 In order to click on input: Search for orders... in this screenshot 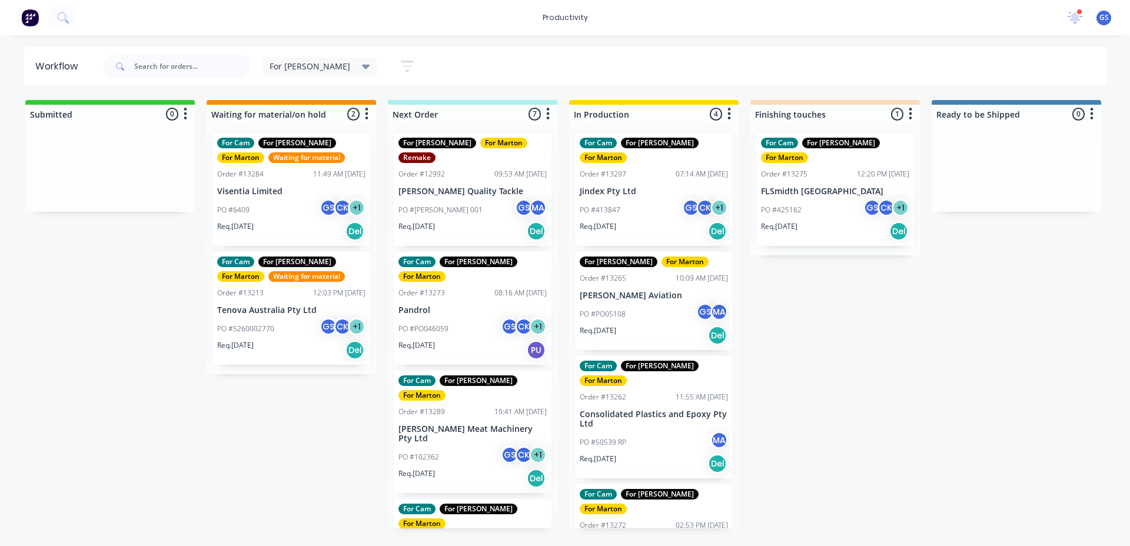, I will do `click(192, 66)`.